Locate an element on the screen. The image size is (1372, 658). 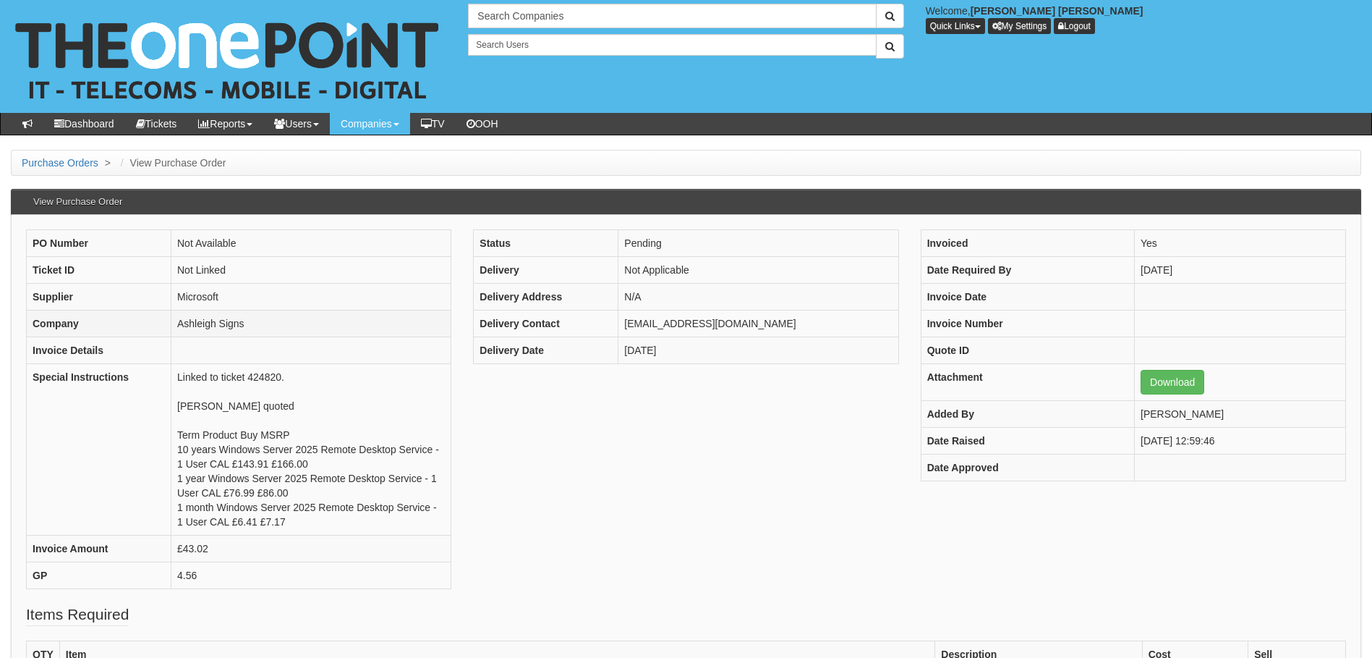
td: N/A is located at coordinates (758, 297).